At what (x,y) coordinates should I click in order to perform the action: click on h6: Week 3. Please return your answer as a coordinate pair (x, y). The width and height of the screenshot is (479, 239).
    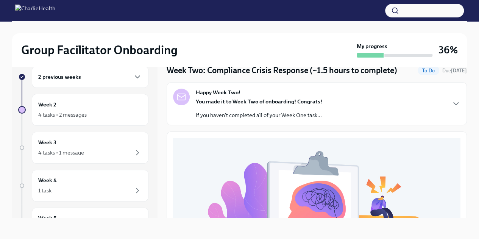
    Looking at the image, I should click on (47, 142).